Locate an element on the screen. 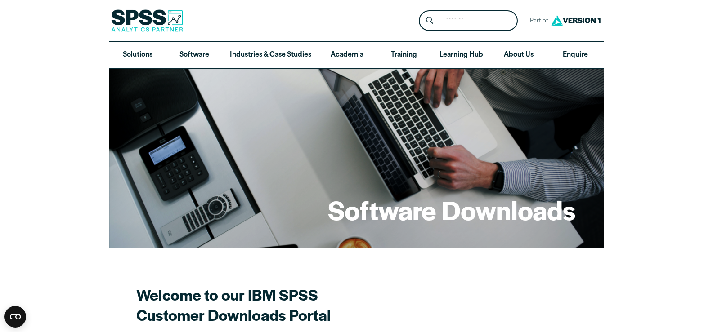 The image size is (713, 332). nav: Desktop version of site main menu is located at coordinates (357, 55).